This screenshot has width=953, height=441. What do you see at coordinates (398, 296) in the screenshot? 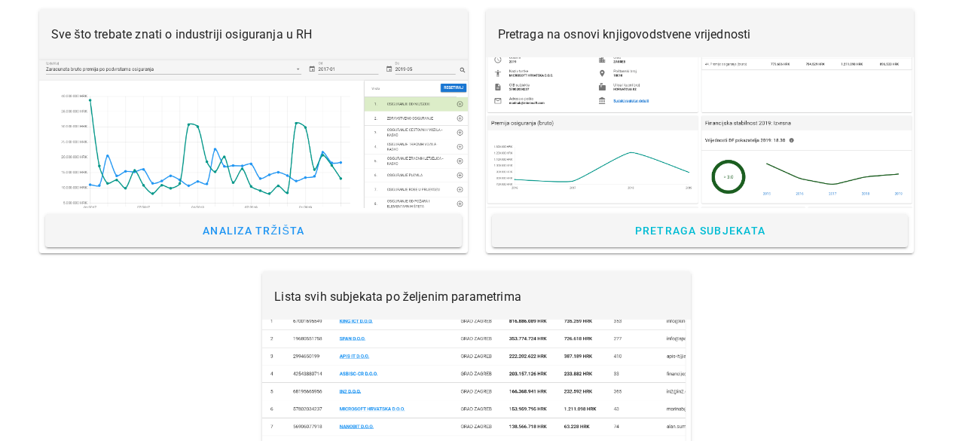
I see `span: Lista svih subjekata po željenim parametrima` at bounding box center [398, 296].